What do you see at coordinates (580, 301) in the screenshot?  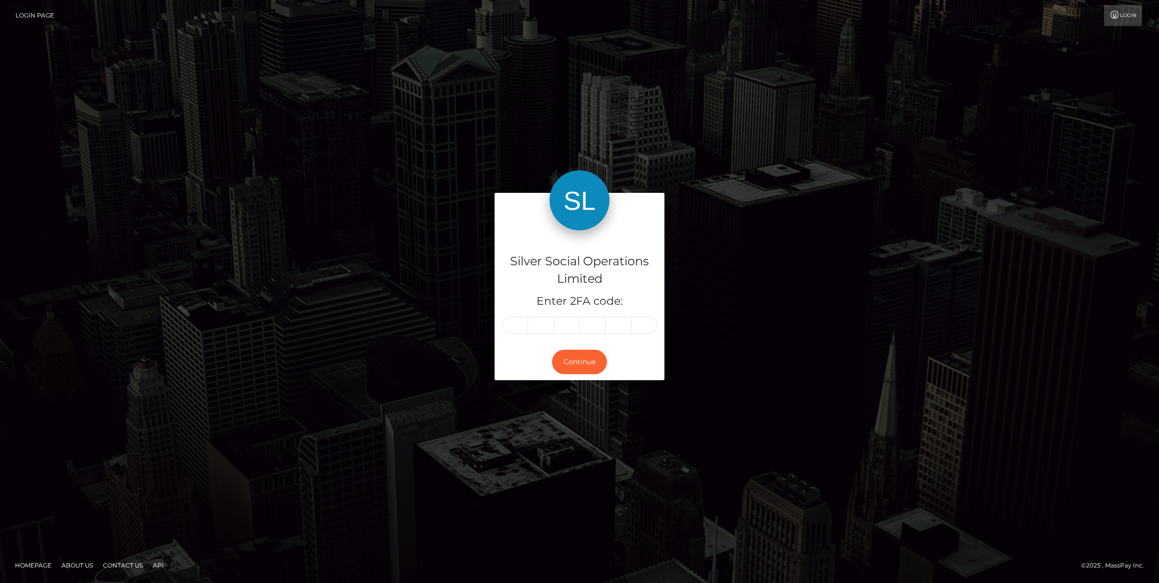 I see `h5: Enter 2FA code:` at bounding box center [580, 301].